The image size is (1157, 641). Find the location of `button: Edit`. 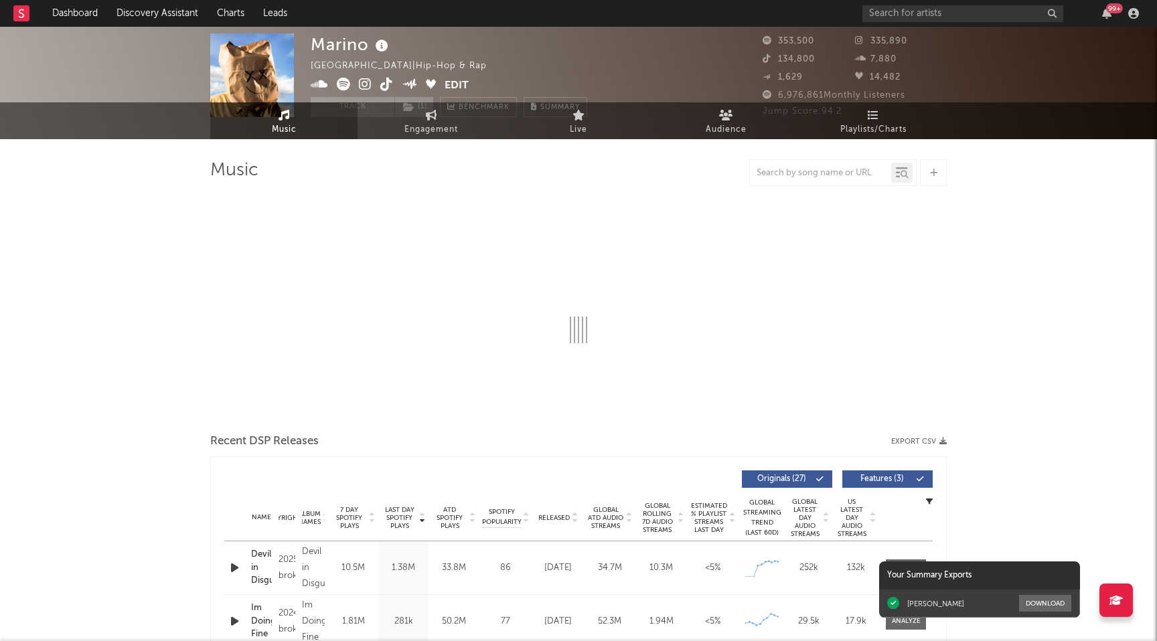

button: Edit is located at coordinates (457, 86).